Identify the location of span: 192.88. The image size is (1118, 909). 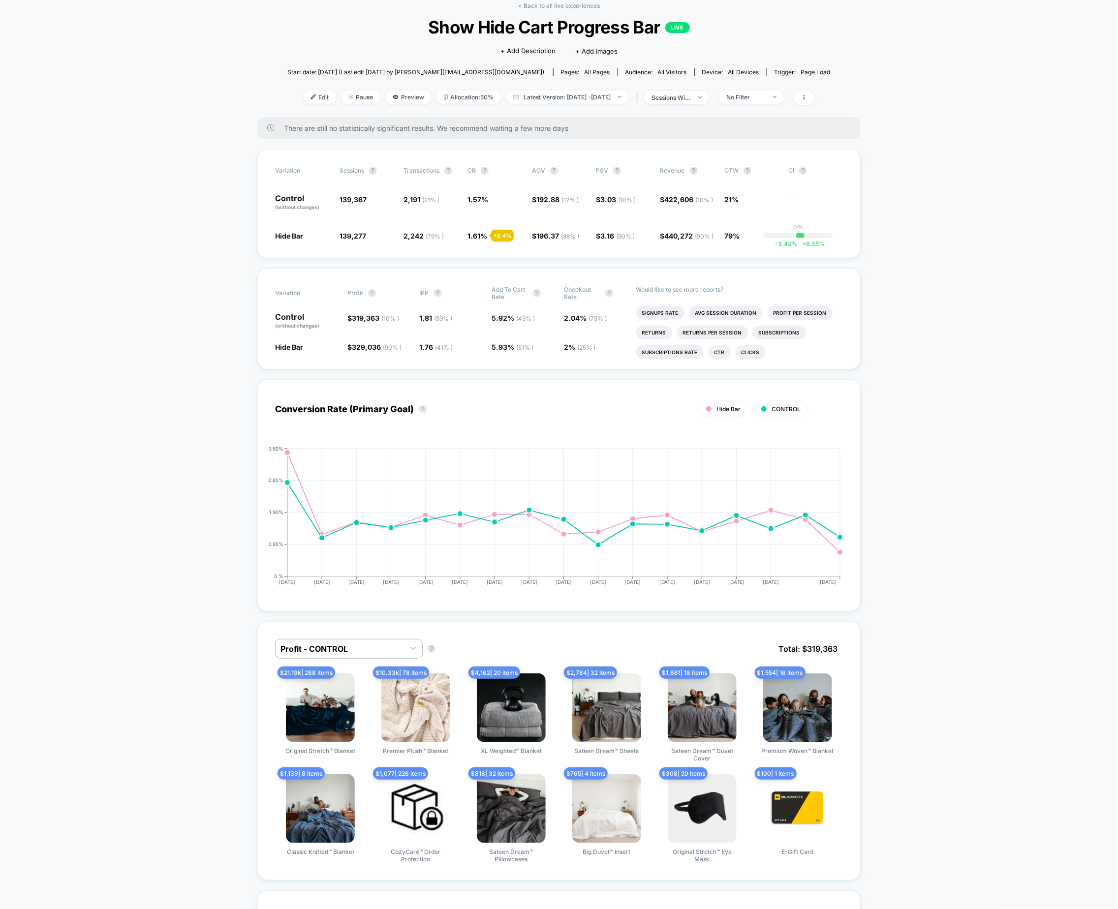
(558, 199).